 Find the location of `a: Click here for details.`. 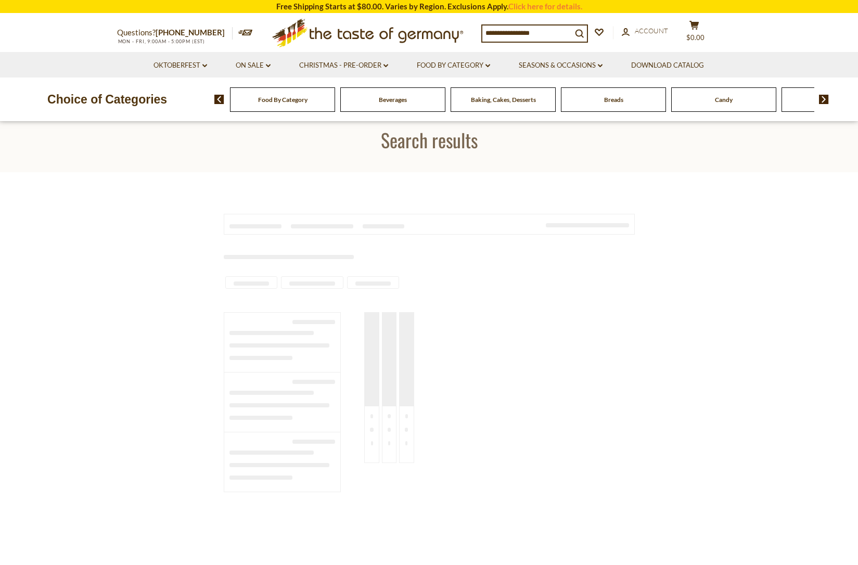

a: Click here for details. is located at coordinates (545, 6).